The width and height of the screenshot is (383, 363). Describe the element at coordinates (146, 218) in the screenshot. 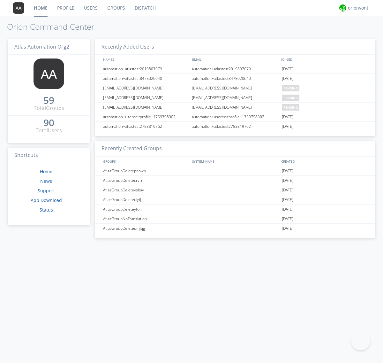

I see `div: AtlasGroupNoTranslation` at that location.